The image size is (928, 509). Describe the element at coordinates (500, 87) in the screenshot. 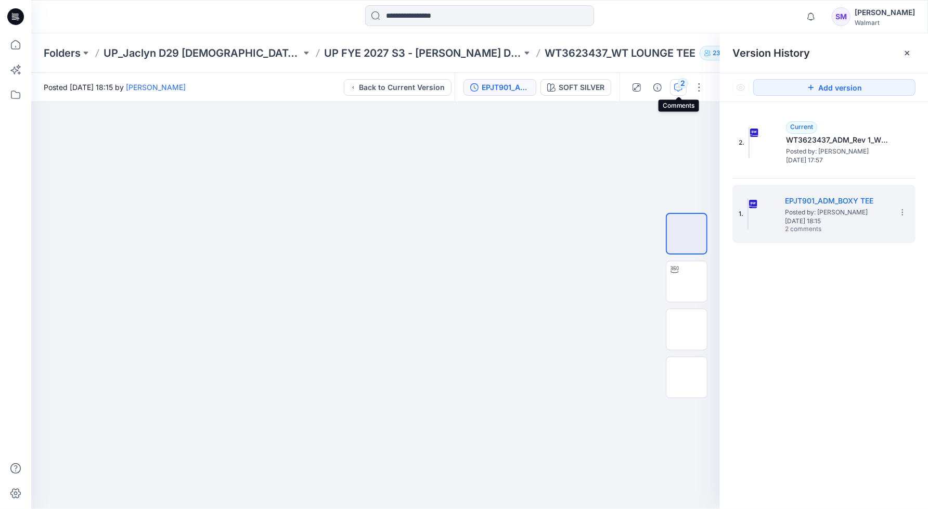

I see `button: EPJT901_ADM_BOXY TEE` at that location.